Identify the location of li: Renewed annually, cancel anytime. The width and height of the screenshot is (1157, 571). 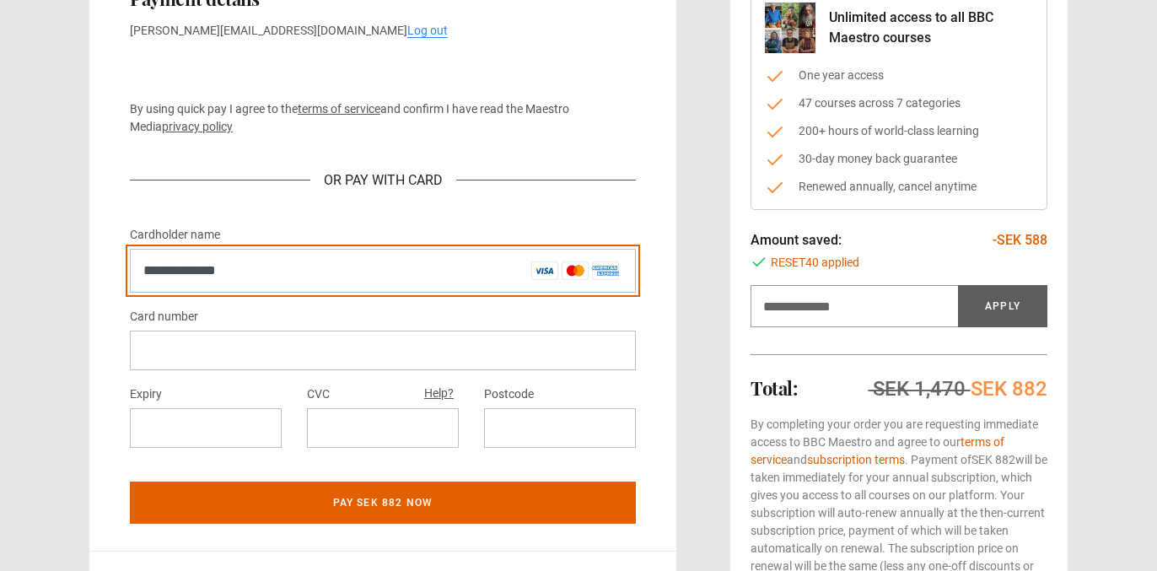
(899, 186).